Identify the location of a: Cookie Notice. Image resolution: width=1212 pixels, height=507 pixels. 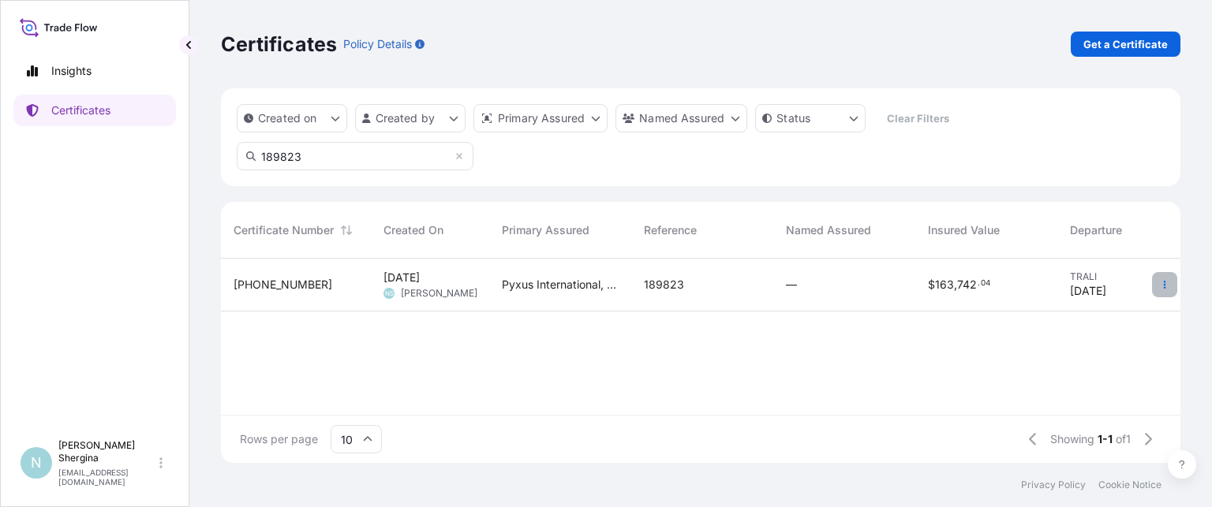
(1129, 485).